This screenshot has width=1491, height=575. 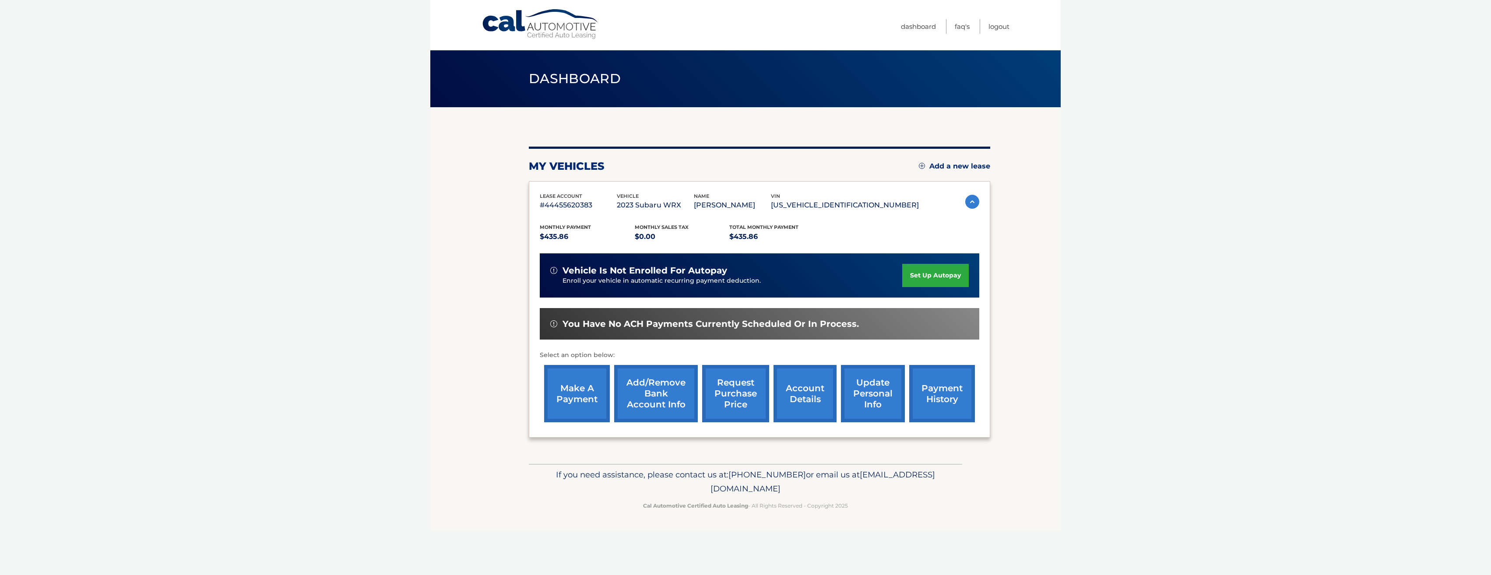 I want to click on p: $0.00, so click(x=682, y=237).